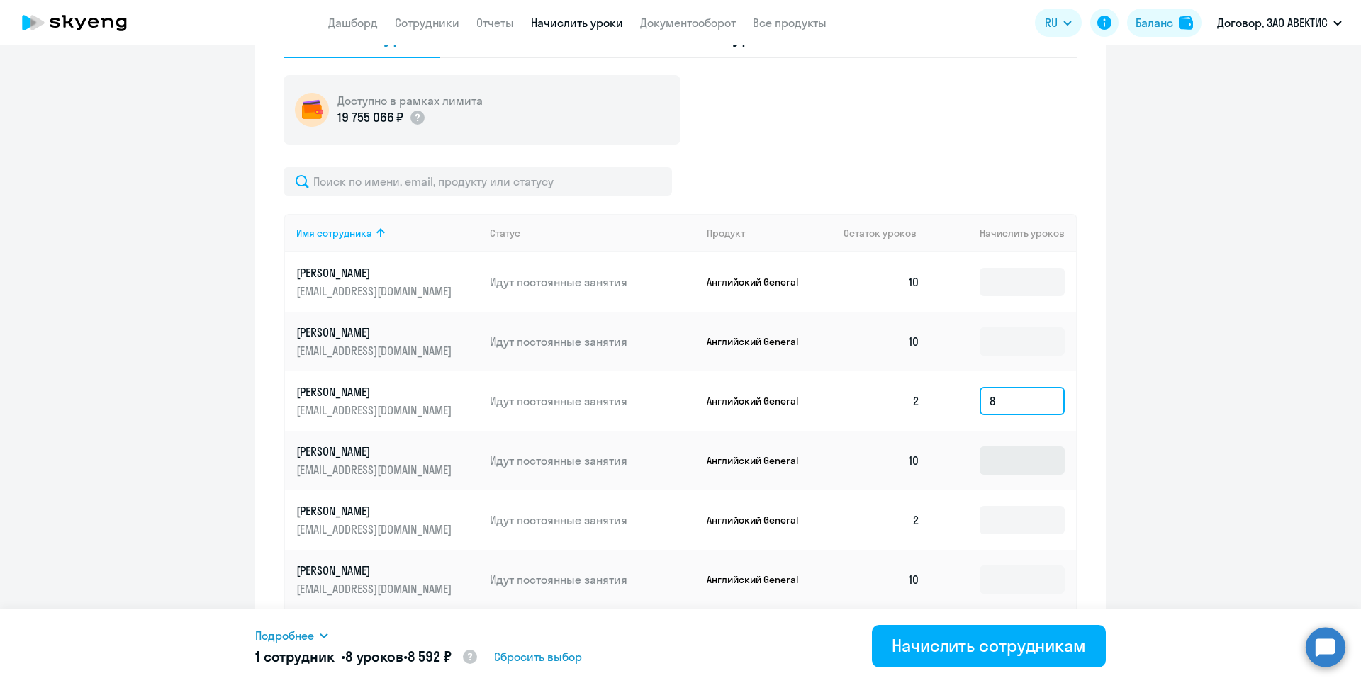 The height and width of the screenshot is (683, 1361). Describe the element at coordinates (374, 656) in the screenshot. I see `span: 8 уроков` at that location.